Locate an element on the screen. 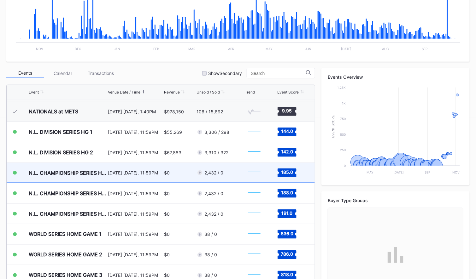  text: Apr is located at coordinates (231, 49).